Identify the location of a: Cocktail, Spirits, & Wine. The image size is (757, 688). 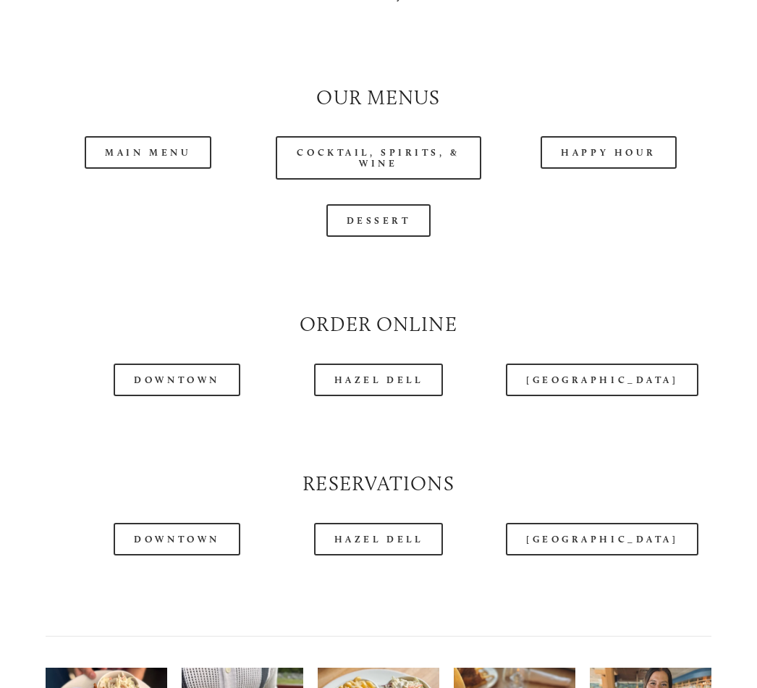
(379, 158).